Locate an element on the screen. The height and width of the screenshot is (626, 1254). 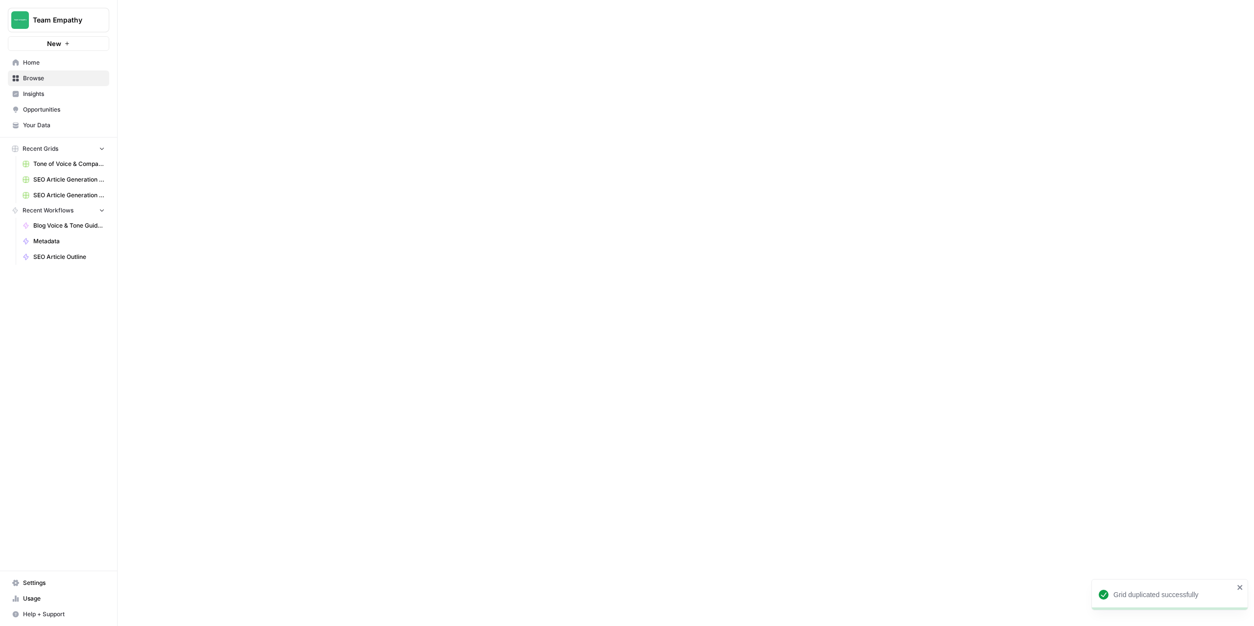
span: Settings is located at coordinates (64, 583).